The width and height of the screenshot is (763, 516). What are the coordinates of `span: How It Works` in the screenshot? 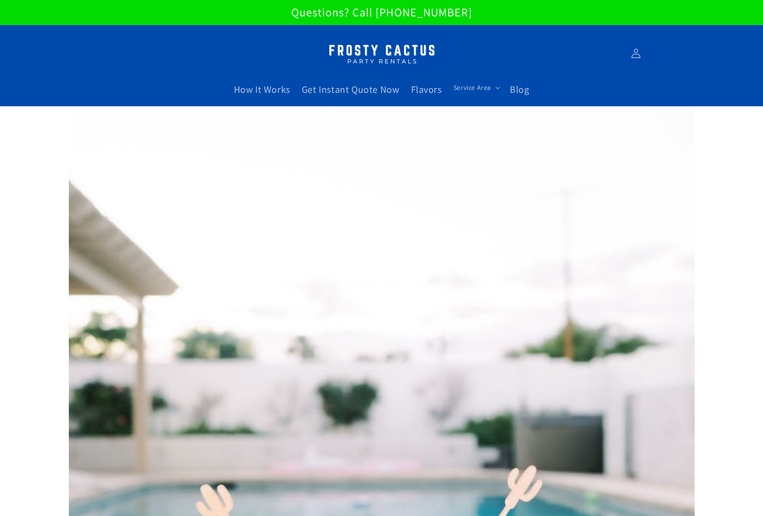 It's located at (262, 90).